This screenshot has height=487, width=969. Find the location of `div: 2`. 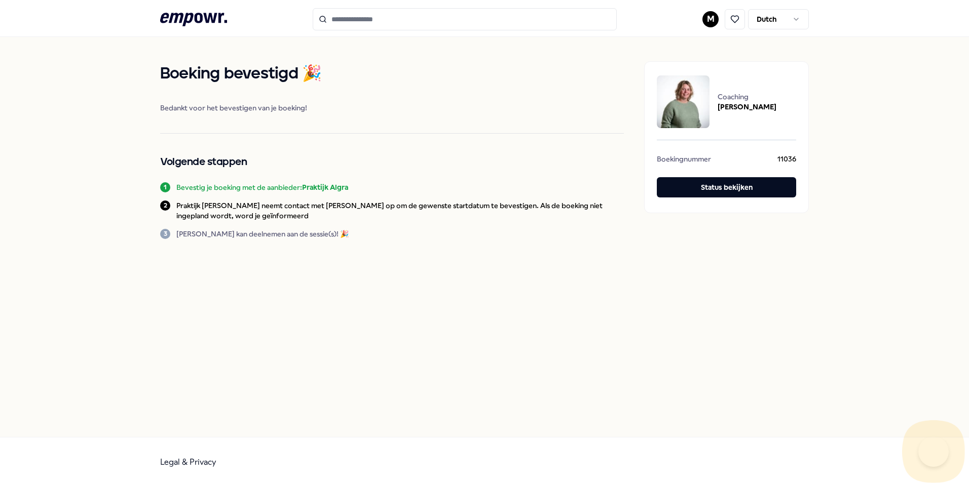

div: 2 is located at coordinates (165, 206).